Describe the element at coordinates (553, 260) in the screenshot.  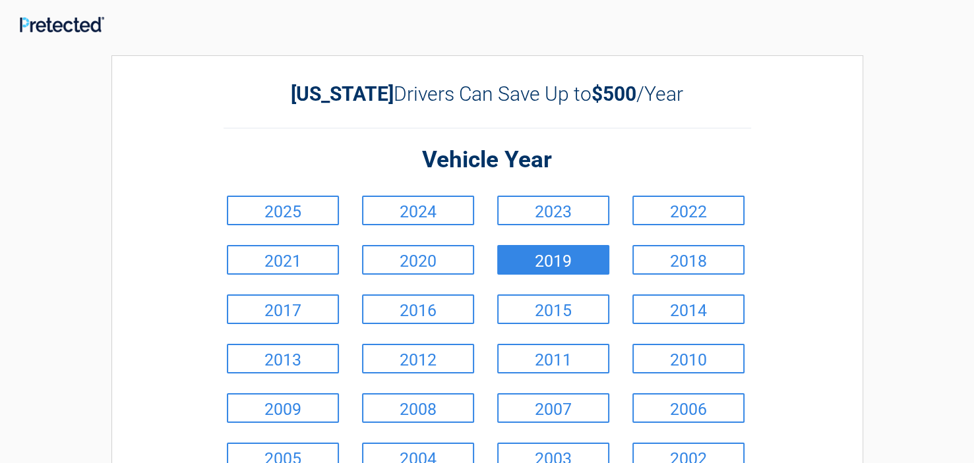
I see `a: 2019` at that location.